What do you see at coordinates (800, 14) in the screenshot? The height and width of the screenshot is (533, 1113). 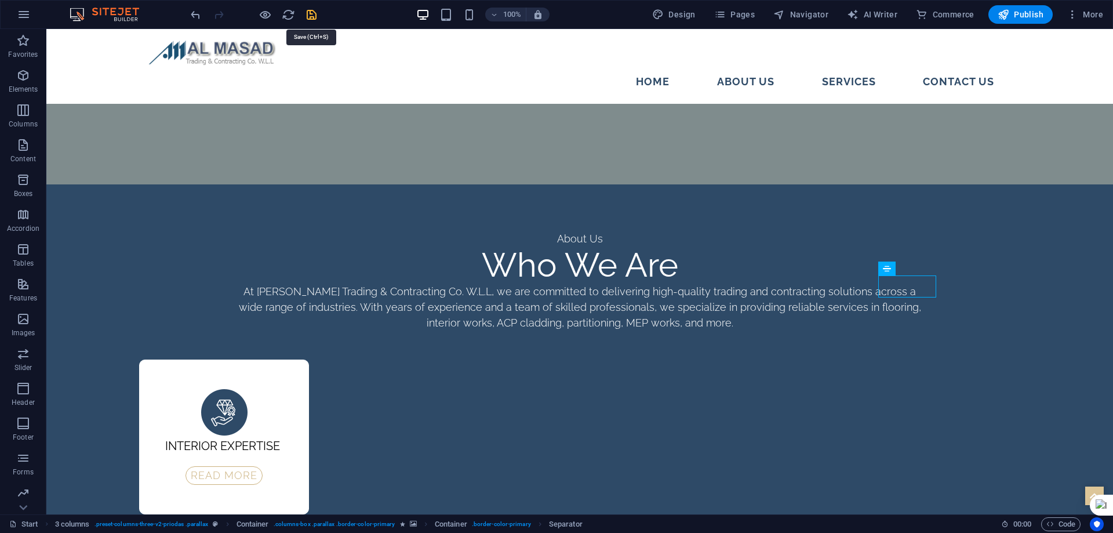 I see `button: Navigator` at bounding box center [800, 14].